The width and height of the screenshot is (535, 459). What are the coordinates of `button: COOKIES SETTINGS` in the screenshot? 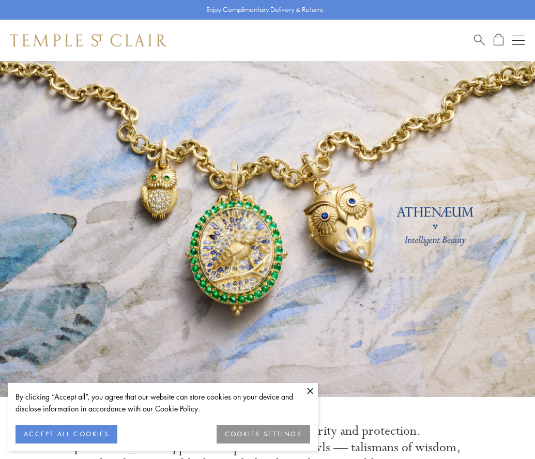 It's located at (263, 434).